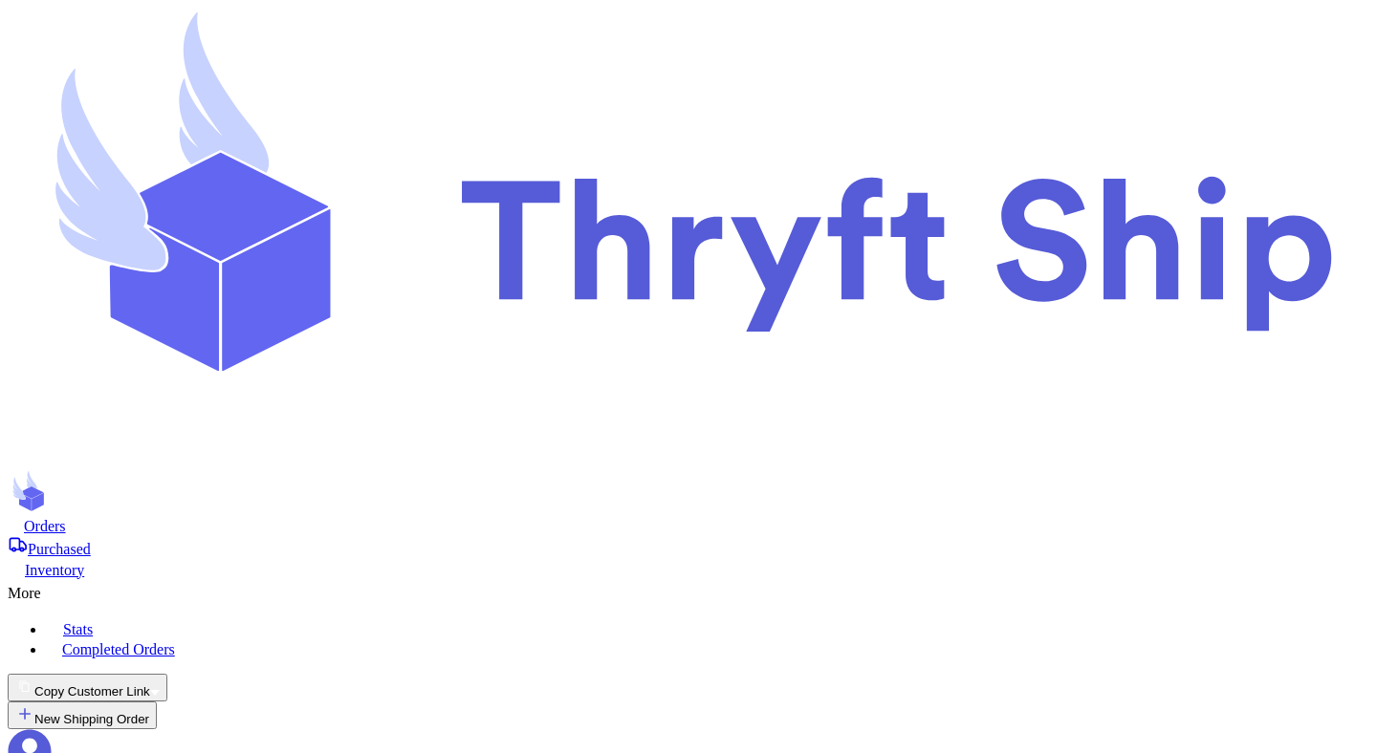 This screenshot has width=1377, height=753. Describe the element at coordinates (87, 687) in the screenshot. I see `button: Copy Customer Link` at that location.